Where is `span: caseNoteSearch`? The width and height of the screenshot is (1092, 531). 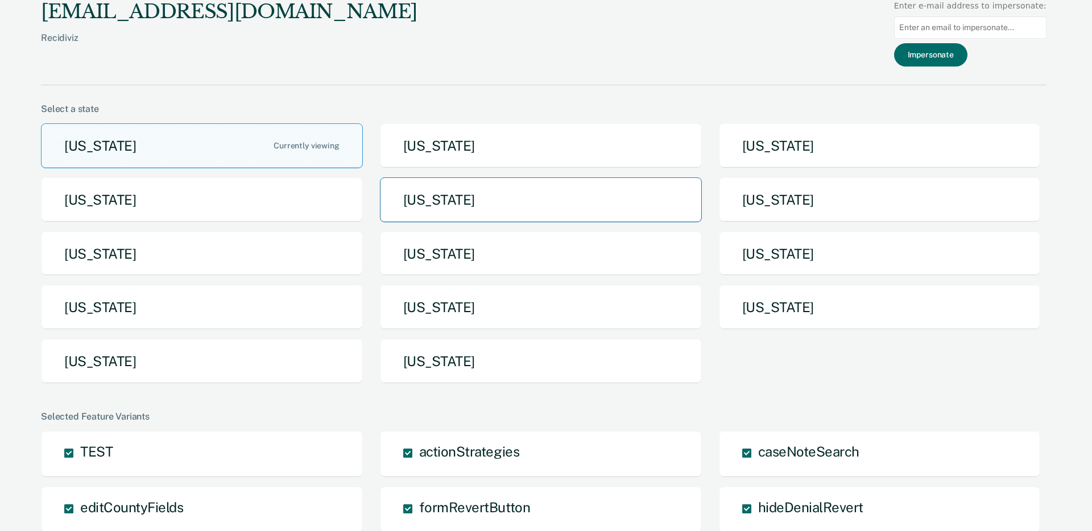
span: caseNoteSearch is located at coordinates (809, 452).